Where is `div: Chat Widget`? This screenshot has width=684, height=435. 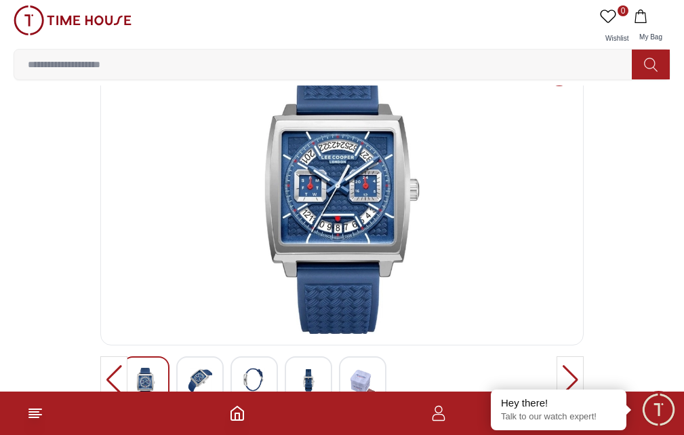 div: Chat Widget is located at coordinates (658, 409).